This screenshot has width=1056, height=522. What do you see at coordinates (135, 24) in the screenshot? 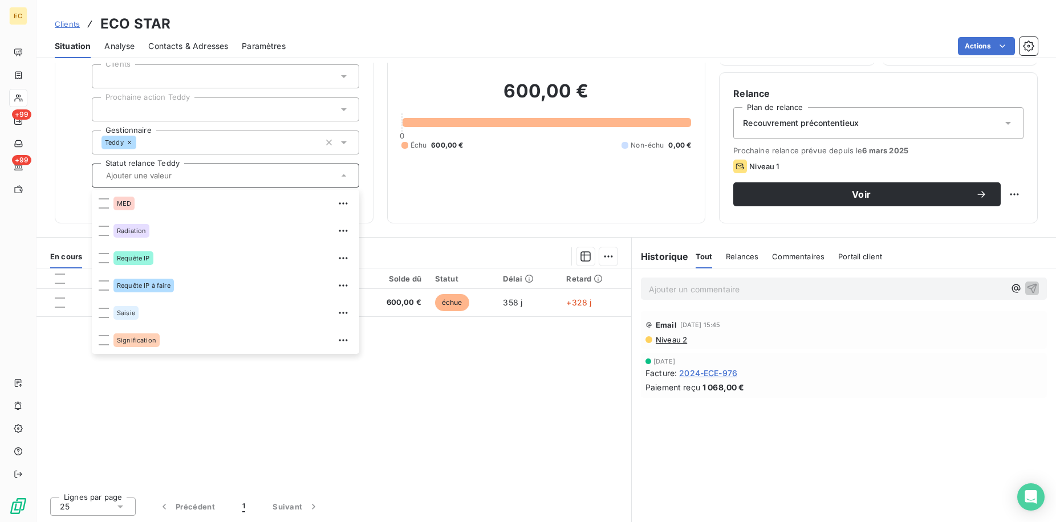
I see `h3: ECO STAR` at bounding box center [135, 24].